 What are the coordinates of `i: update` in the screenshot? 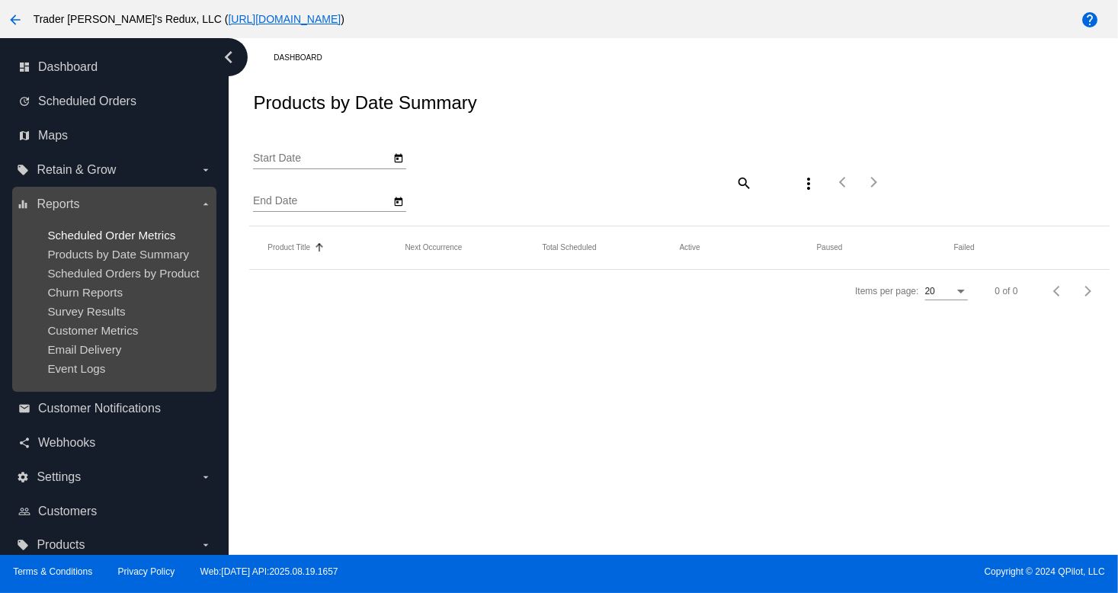 It's located at (24, 101).